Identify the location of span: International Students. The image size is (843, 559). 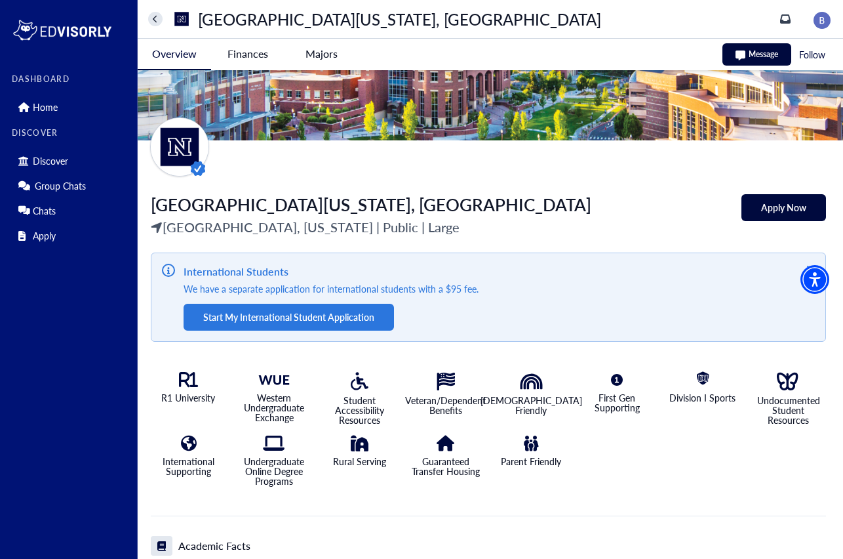
(331, 271).